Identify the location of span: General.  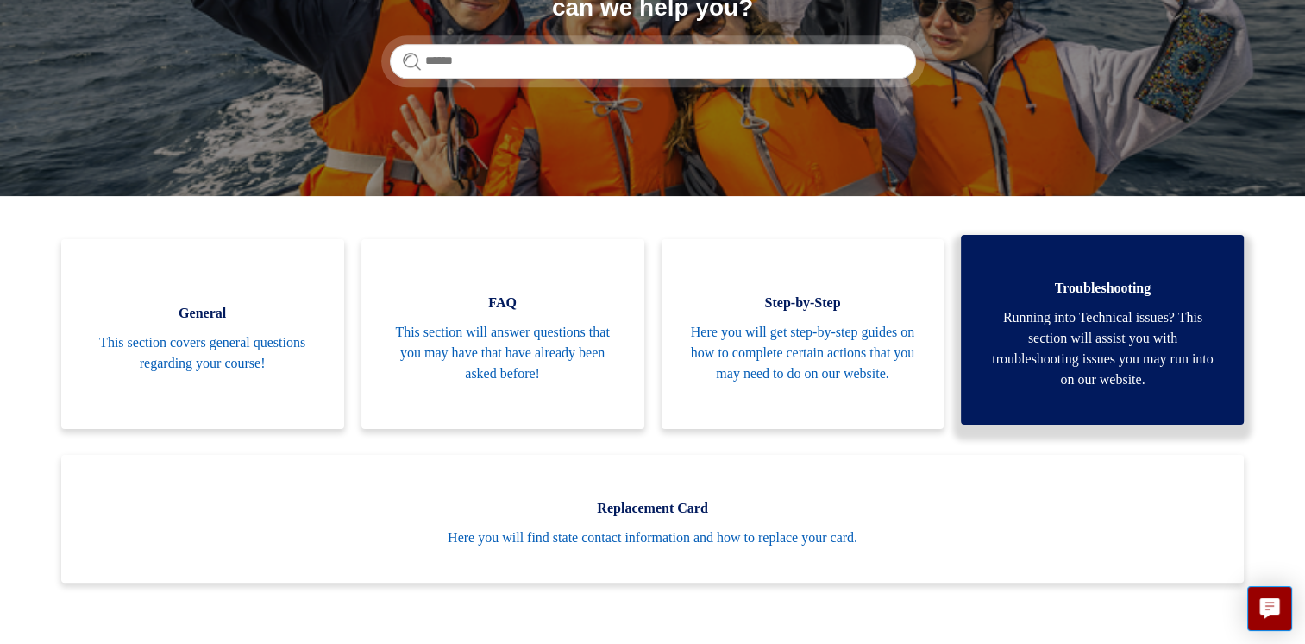
(203, 313).